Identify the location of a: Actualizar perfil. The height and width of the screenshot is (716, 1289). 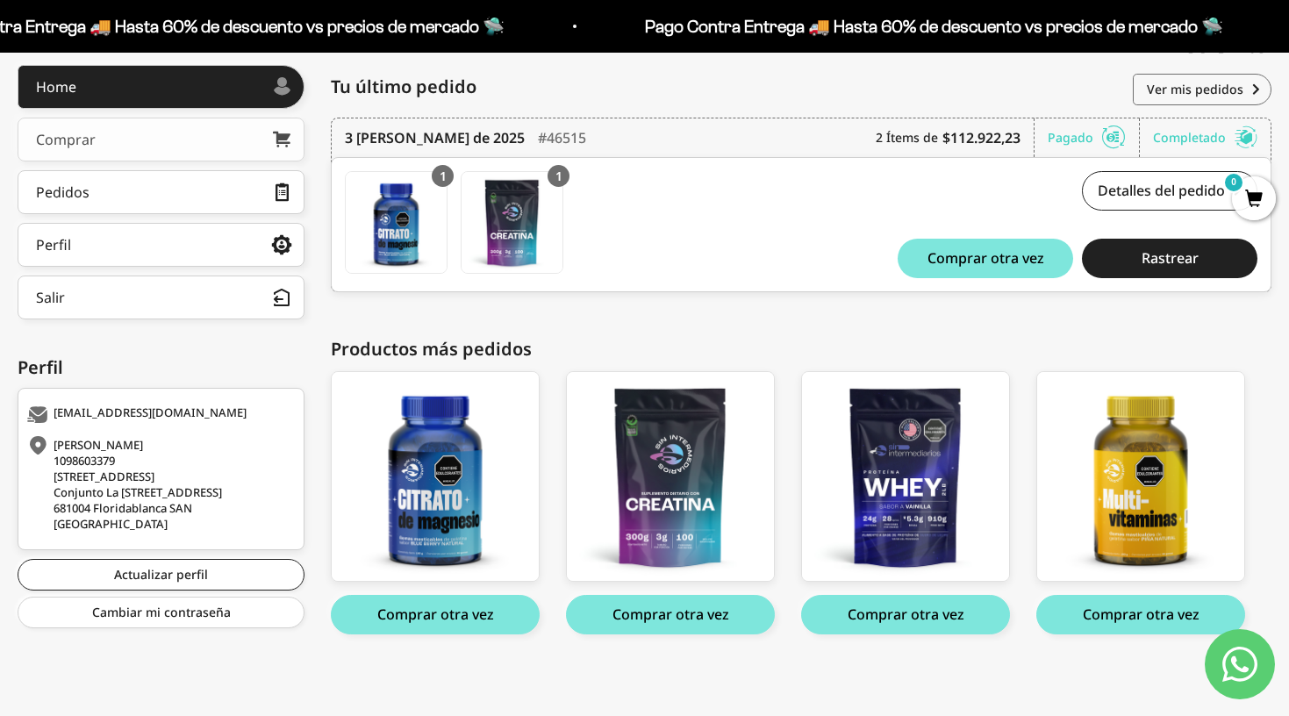
(161, 575).